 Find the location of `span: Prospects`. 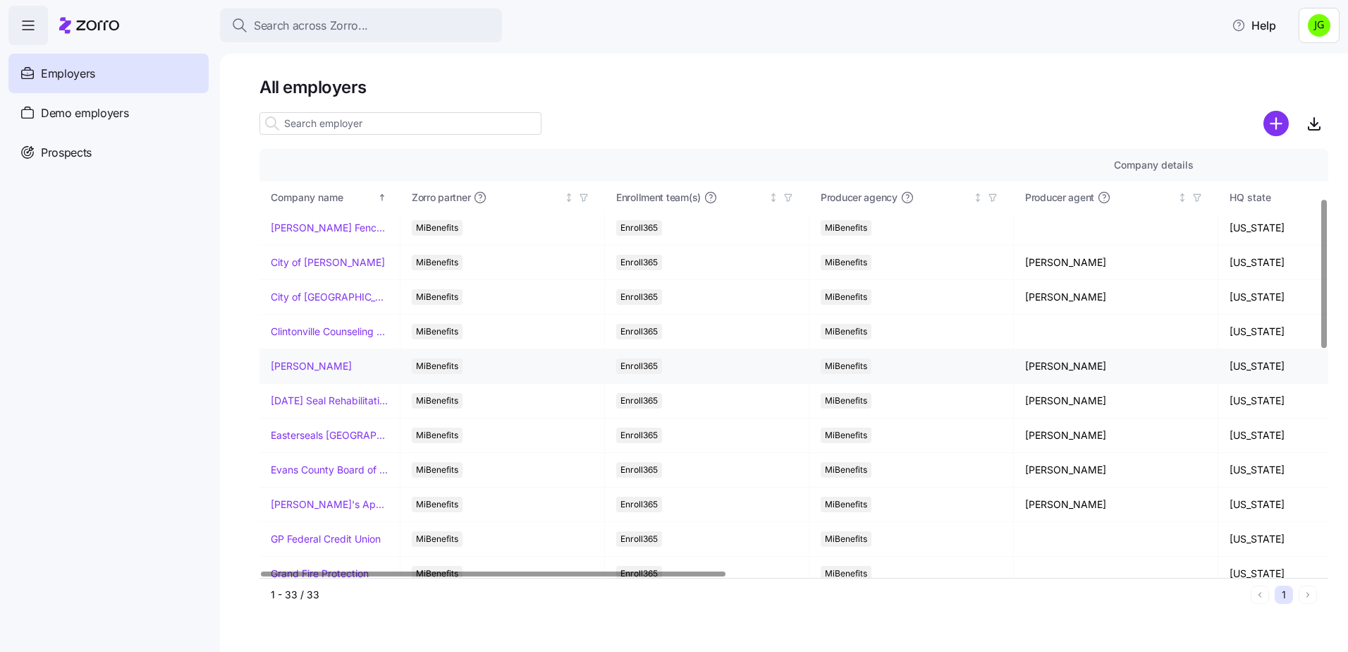

span: Prospects is located at coordinates (66, 152).